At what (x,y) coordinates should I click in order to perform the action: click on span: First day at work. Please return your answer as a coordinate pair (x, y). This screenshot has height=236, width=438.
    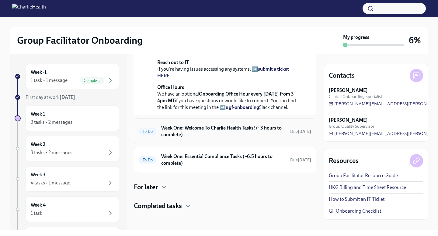
    Looking at the image, I should click on (50, 97).